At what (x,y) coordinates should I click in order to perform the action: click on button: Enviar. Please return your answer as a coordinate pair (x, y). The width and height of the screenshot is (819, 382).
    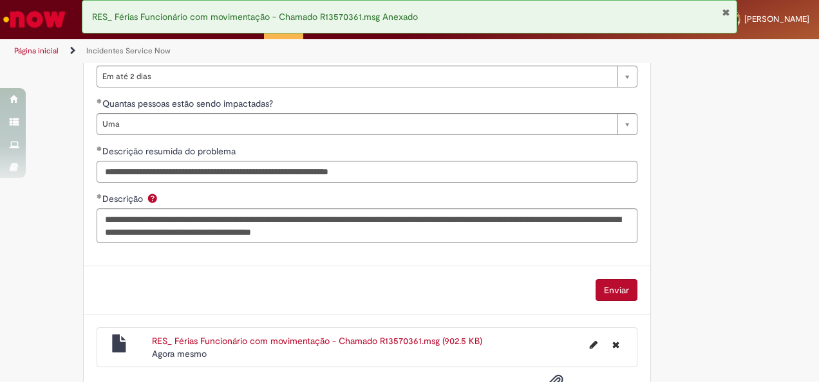
    Looking at the image, I should click on (616, 290).